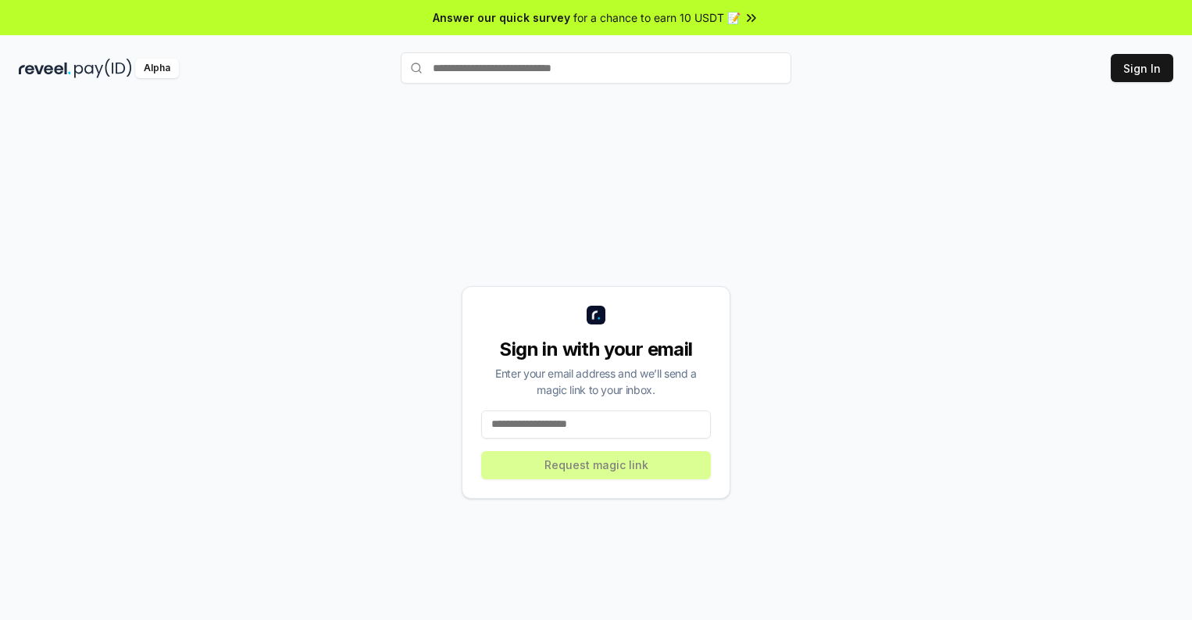 Image resolution: width=1192 pixels, height=620 pixels. What do you see at coordinates (45, 68) in the screenshot?
I see `img: reveel_dark` at bounding box center [45, 68].